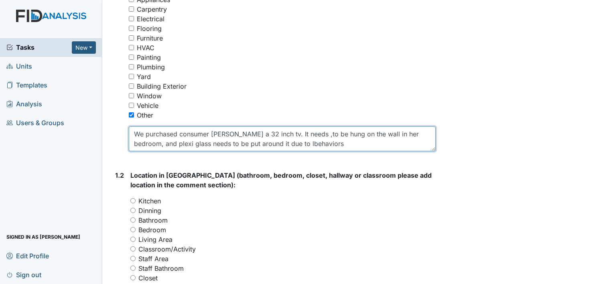 The height and width of the screenshot is (284, 613). Describe the element at coordinates (151, 67) in the screenshot. I see `div: Plumbing` at that location.